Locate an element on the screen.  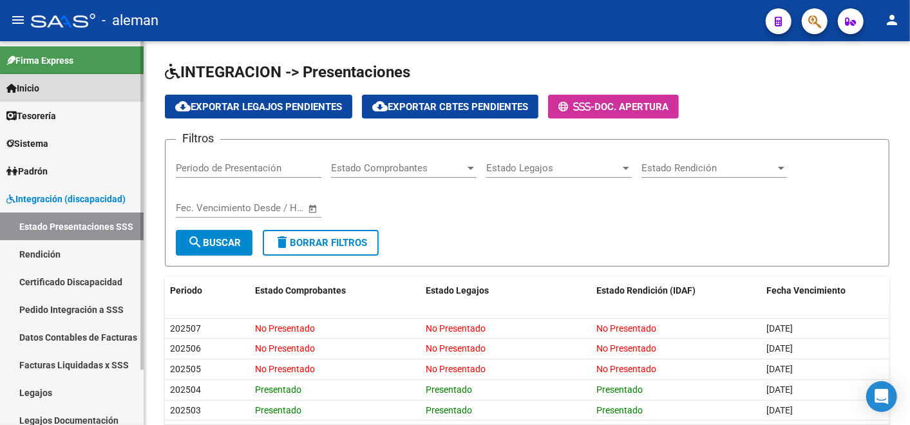
mat-icon: menu is located at coordinates (18, 20).